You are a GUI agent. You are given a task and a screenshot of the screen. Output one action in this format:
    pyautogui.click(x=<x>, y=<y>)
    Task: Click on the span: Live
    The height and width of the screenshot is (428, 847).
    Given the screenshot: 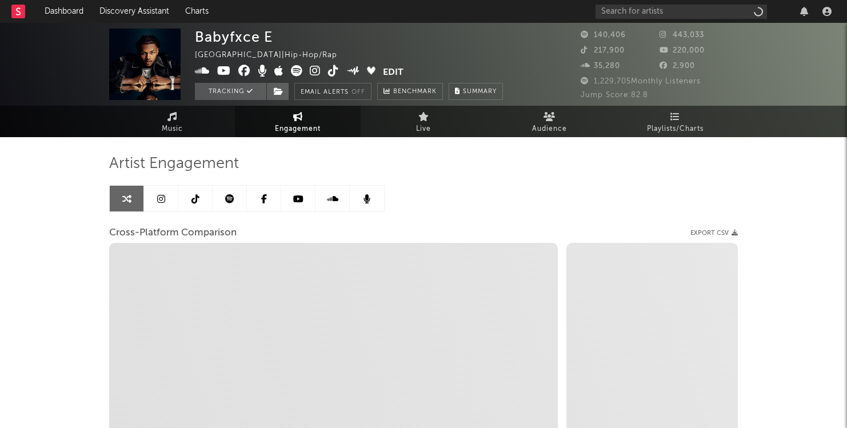 What is the action you would take?
    pyautogui.click(x=424, y=129)
    